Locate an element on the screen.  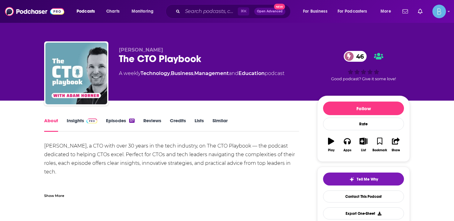
img: tell me why sparkle is located at coordinates (352, 180).